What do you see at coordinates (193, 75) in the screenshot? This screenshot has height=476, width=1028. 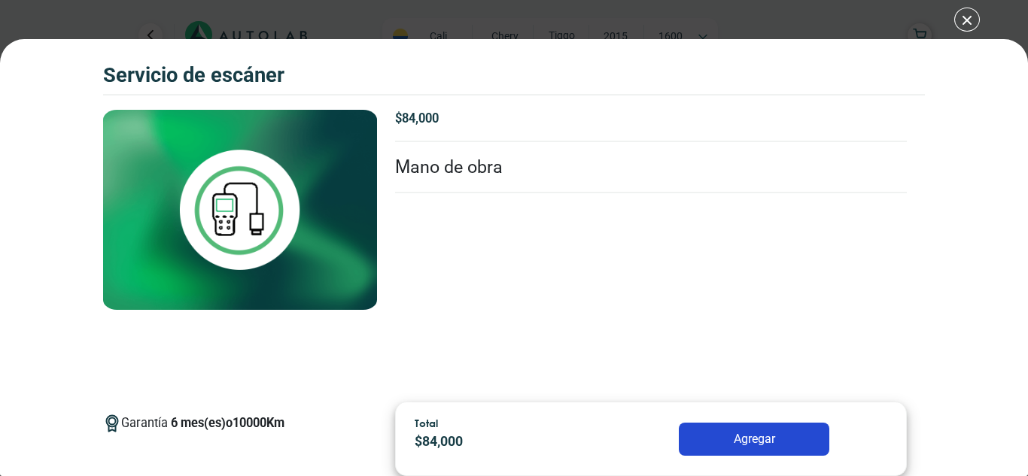 I see `h3: Servicio de escáner` at bounding box center [193, 75].